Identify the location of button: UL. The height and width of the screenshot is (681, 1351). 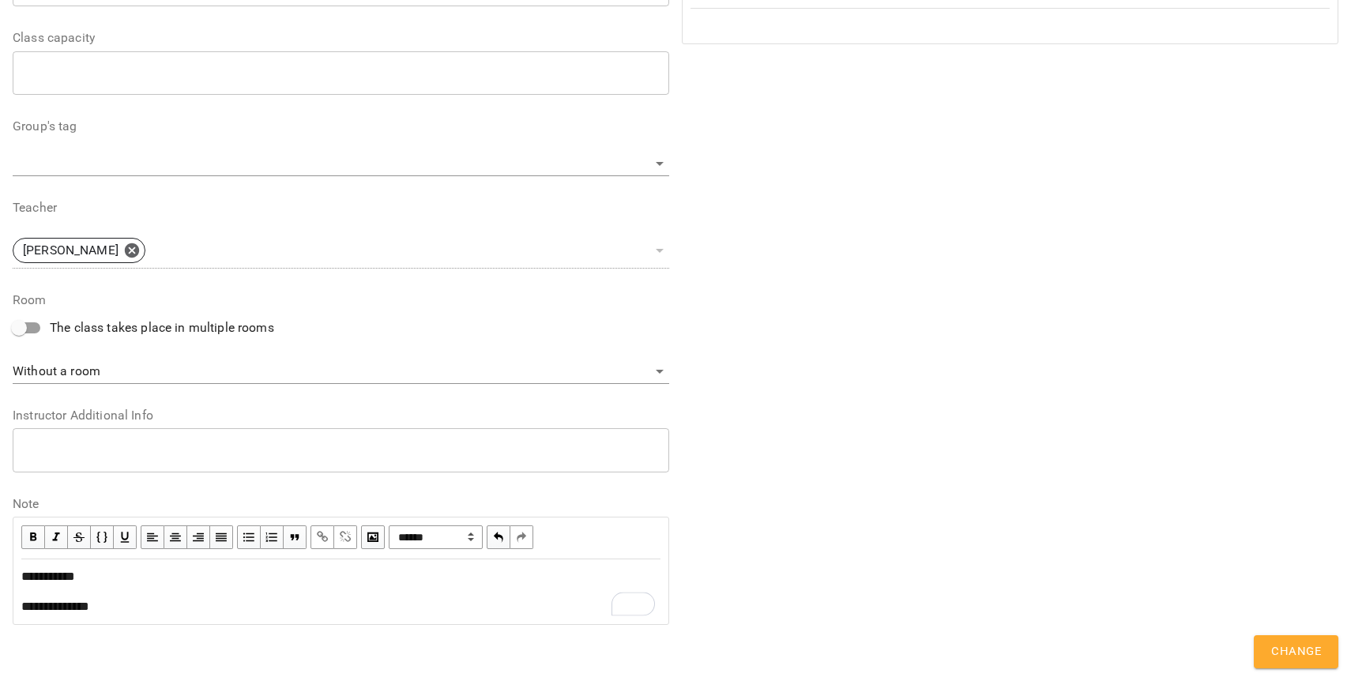
(249, 537).